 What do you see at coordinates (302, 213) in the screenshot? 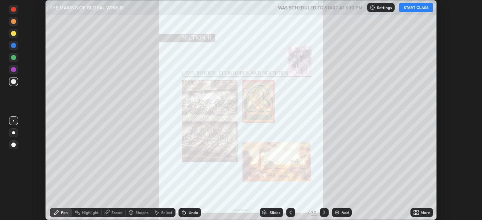
I see `div: 3` at bounding box center [302, 213].